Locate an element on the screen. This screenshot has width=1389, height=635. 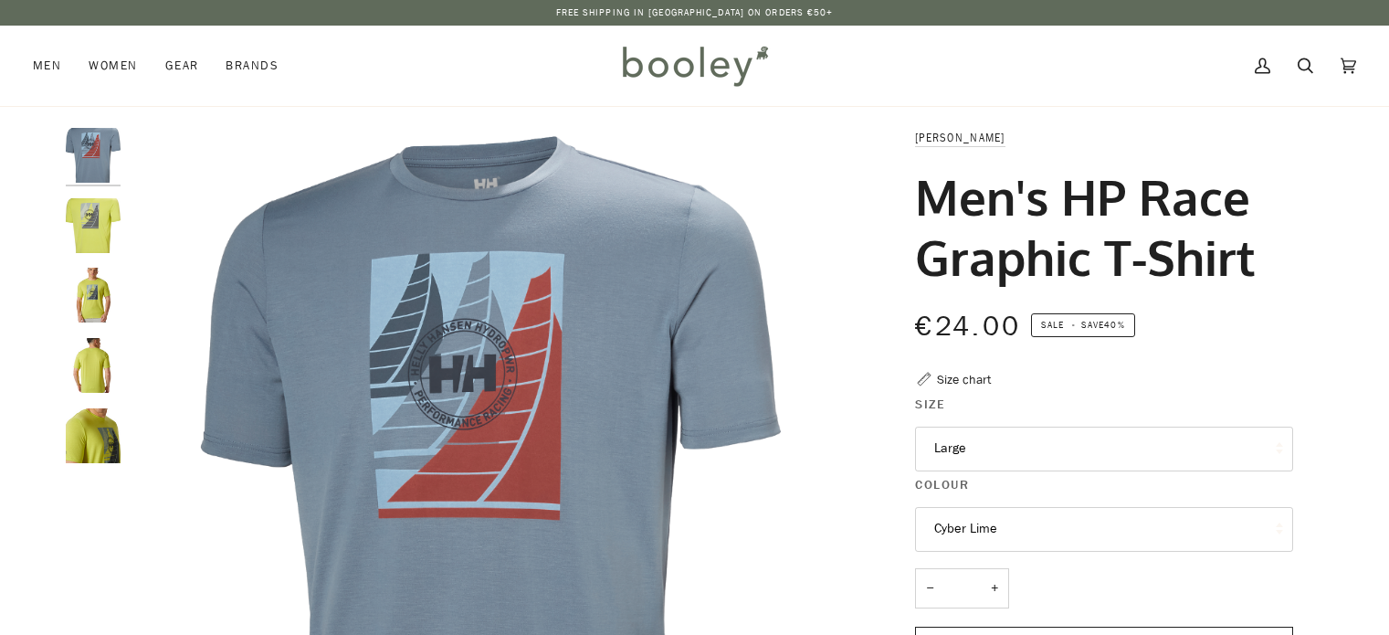
button: Cyber Lime is located at coordinates (1104, 529).